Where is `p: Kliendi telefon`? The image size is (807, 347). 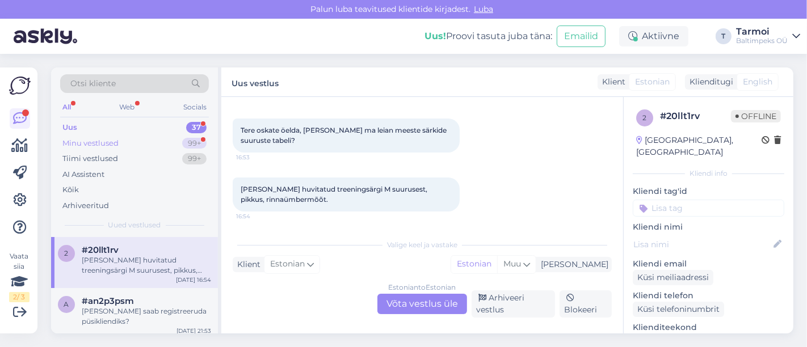 p: Kliendi telefon is located at coordinates (708, 296).